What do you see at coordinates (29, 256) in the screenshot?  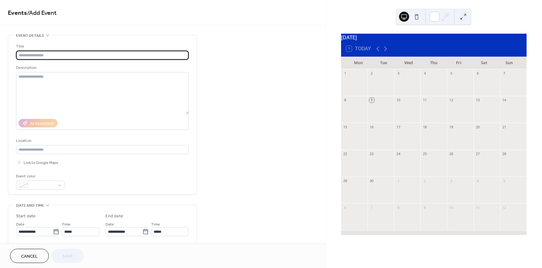 I see `a: Cancel` at bounding box center [29, 256].